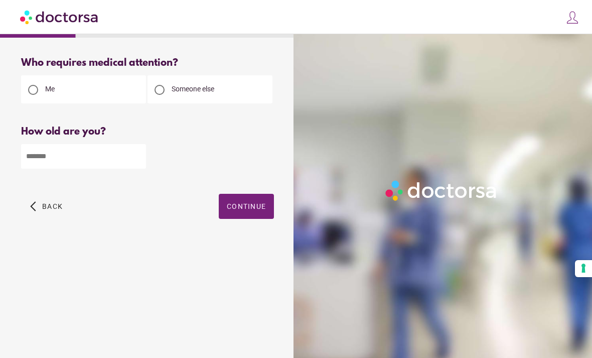  What do you see at coordinates (572, 18) in the screenshot?
I see `img: icons8-customer-100.png` at bounding box center [572, 18].